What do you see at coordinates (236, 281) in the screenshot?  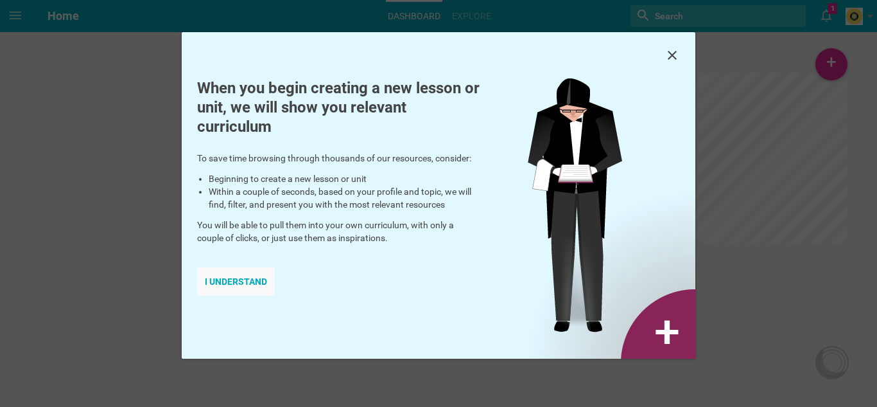 I see `div: I understand` at bounding box center [236, 281].